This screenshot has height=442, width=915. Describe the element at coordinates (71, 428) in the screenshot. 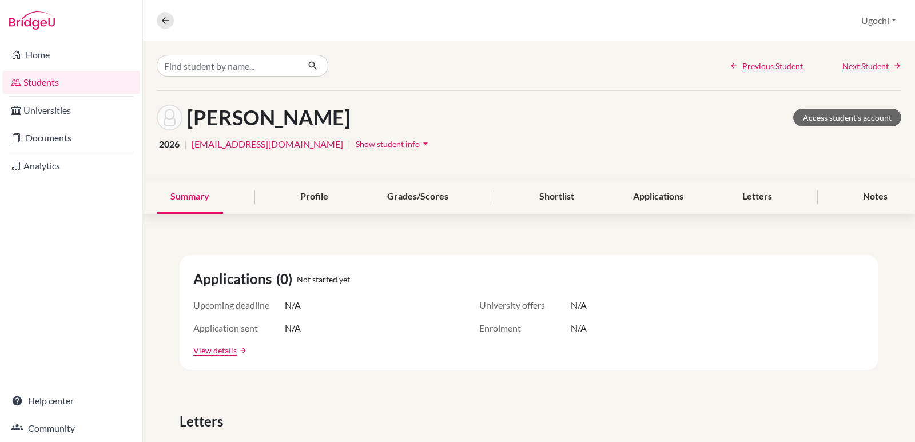

I see `a: Community` at that location.